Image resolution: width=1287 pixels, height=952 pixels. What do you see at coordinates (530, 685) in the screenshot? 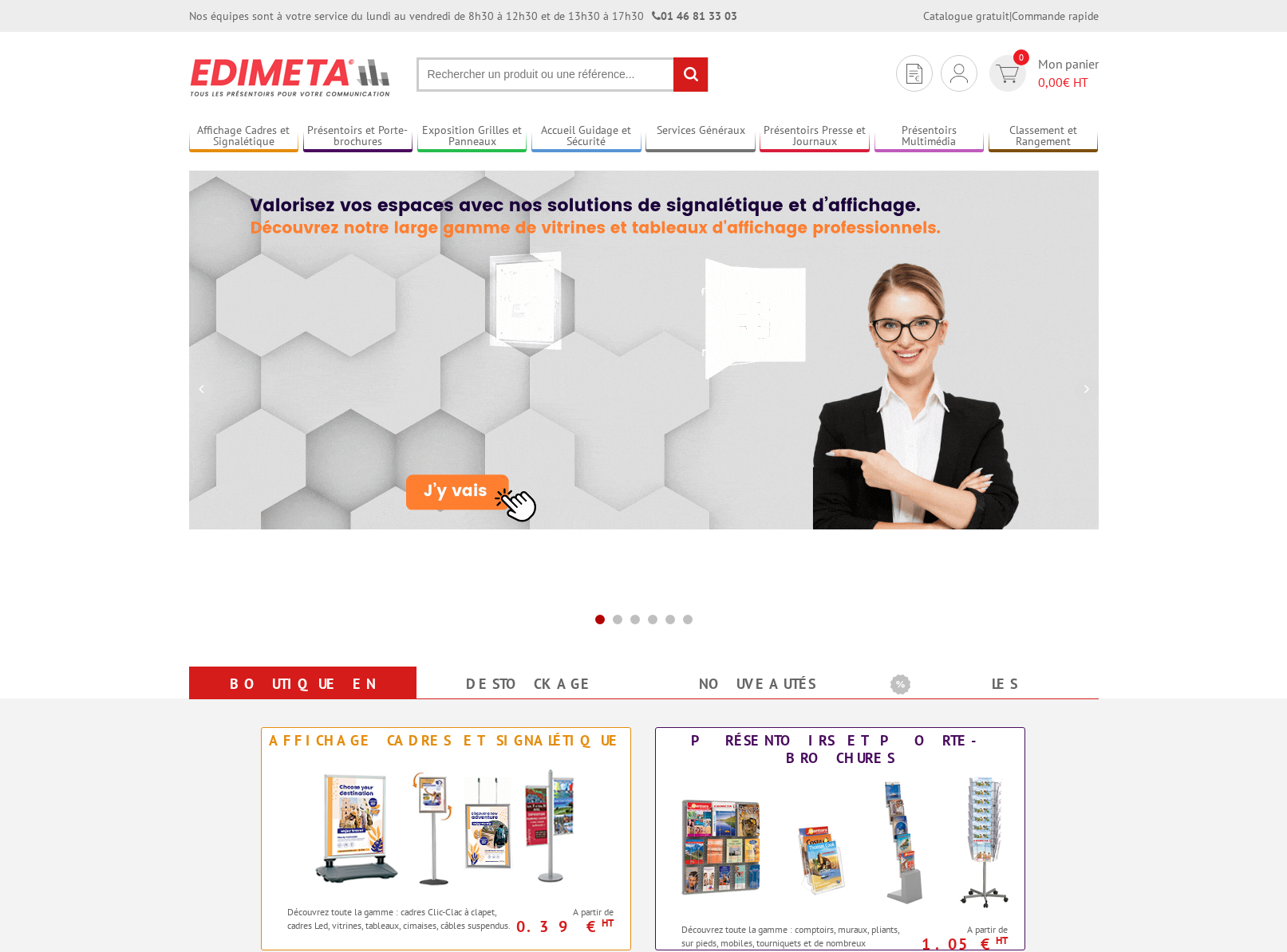
I see `a: Destockage` at bounding box center [530, 685].